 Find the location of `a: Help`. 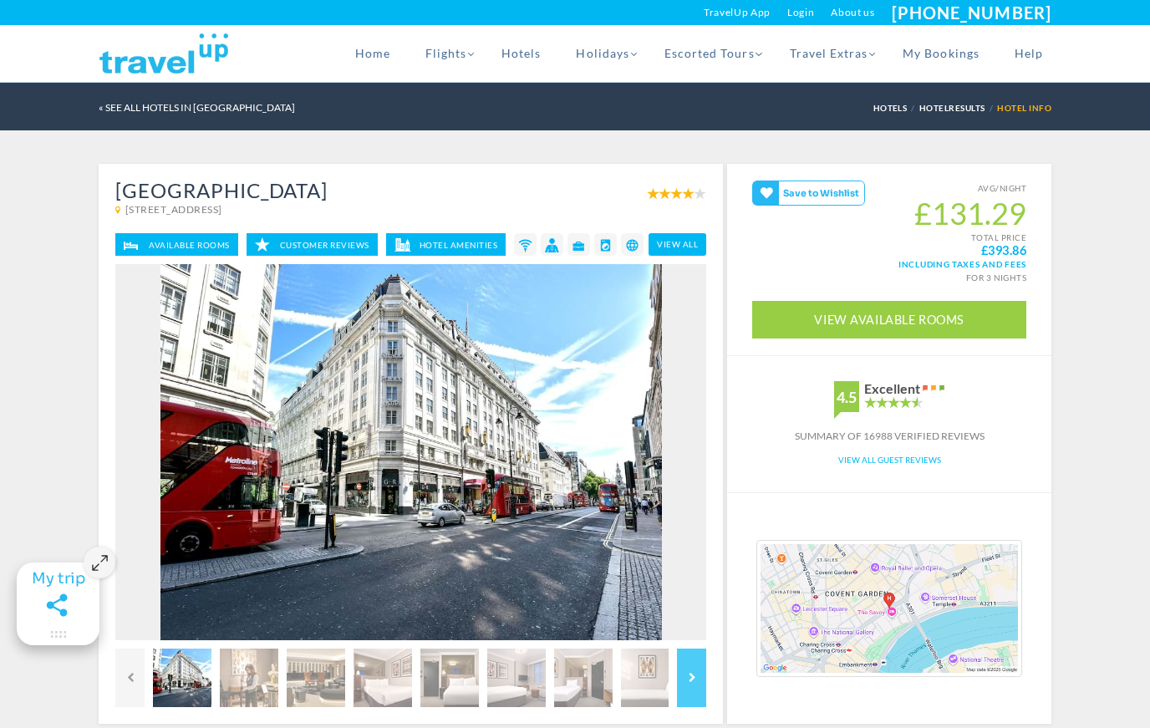

a: Help is located at coordinates (1024, 54).